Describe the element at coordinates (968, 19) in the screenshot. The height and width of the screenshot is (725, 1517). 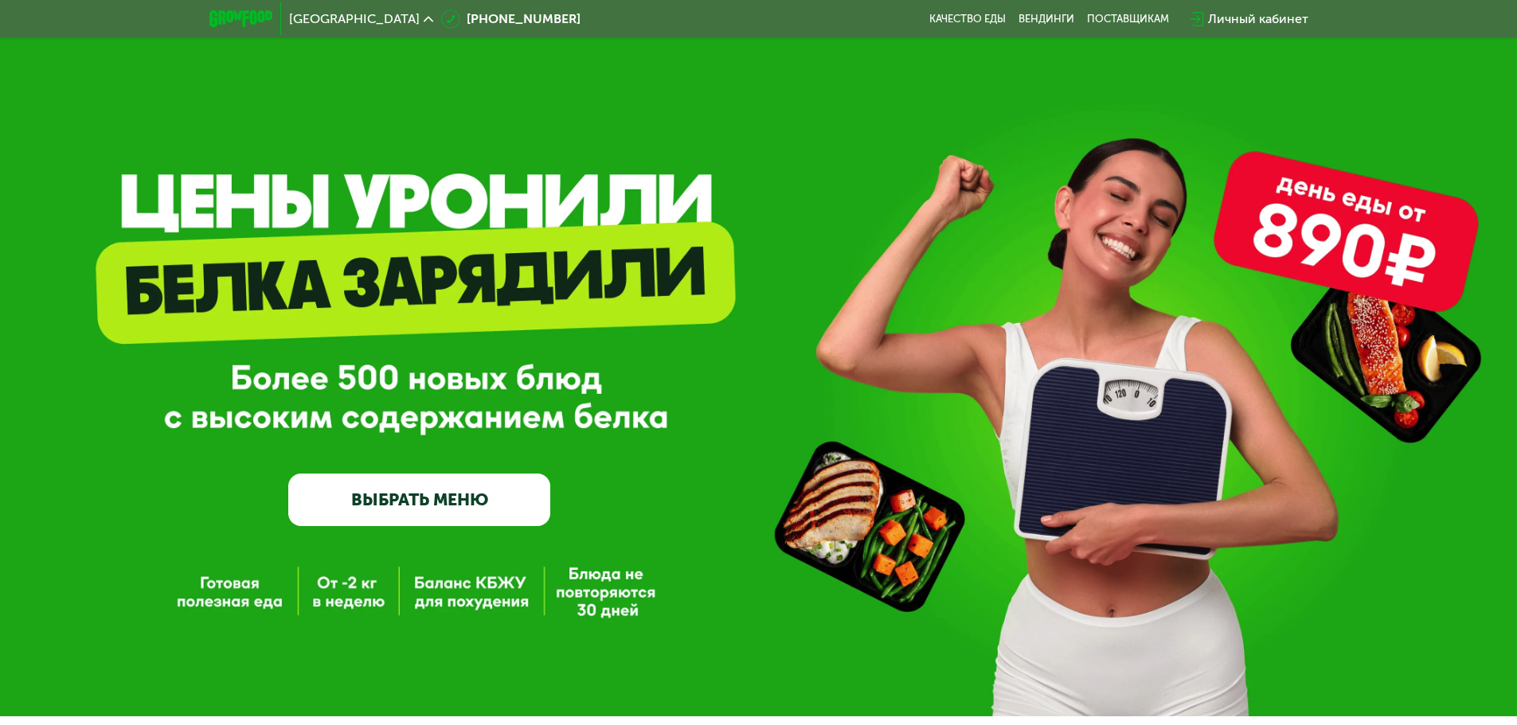
I see `a: Качество еды` at that location.